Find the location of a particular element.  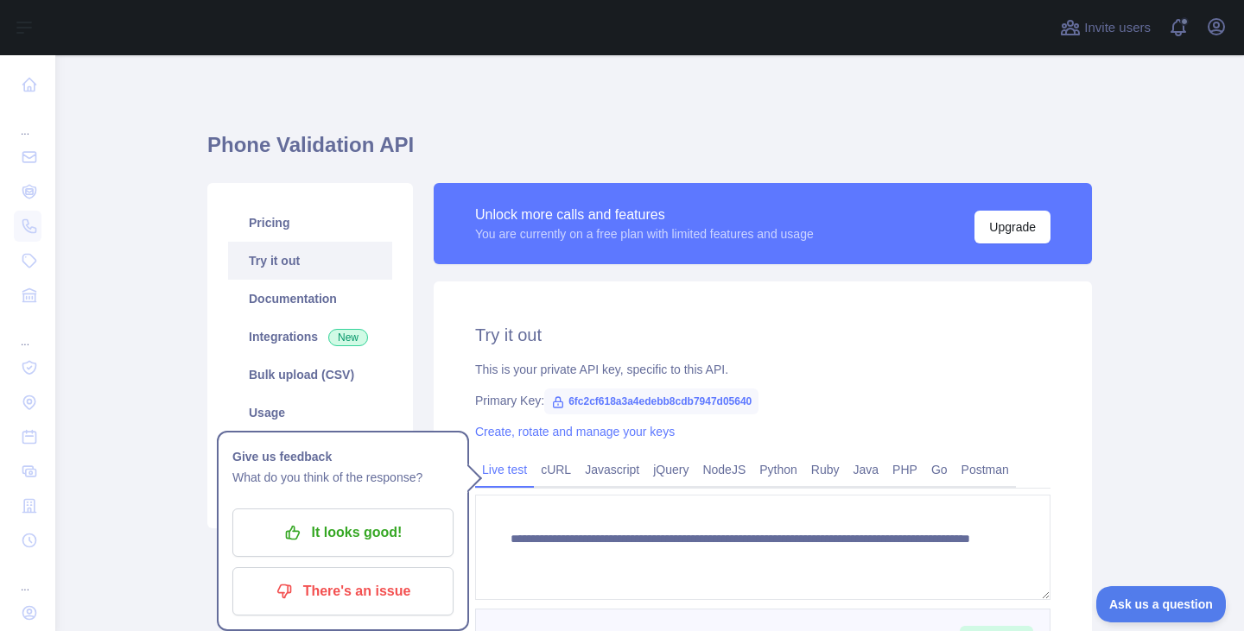

h1: Give us feedback is located at coordinates (343, 457).